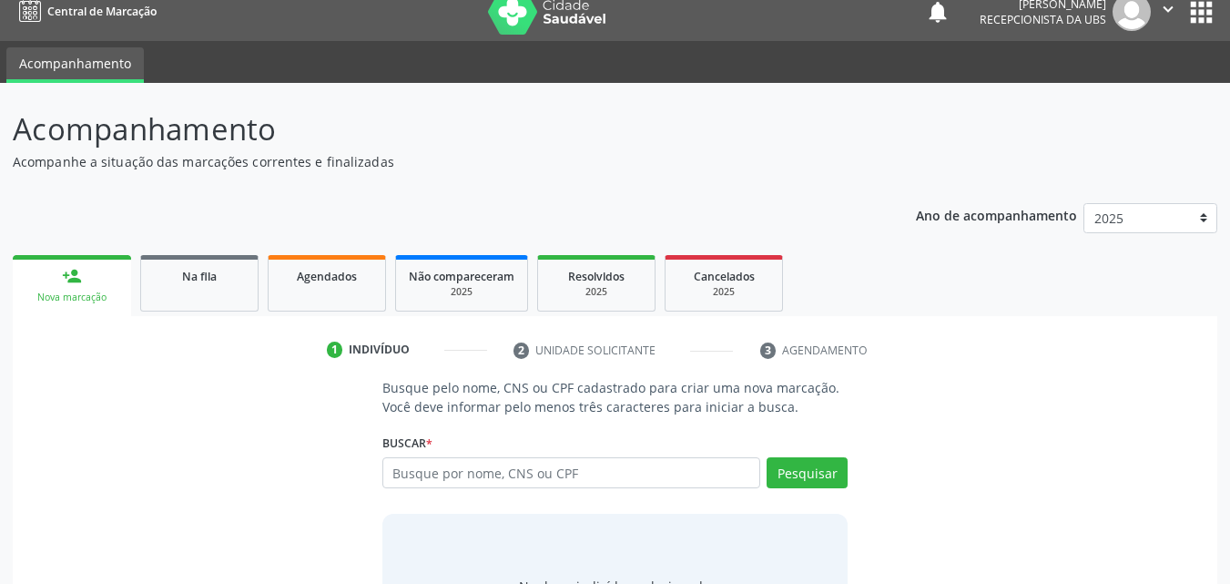 This screenshot has height=584, width=1230. I want to click on div: person_add, so click(72, 276).